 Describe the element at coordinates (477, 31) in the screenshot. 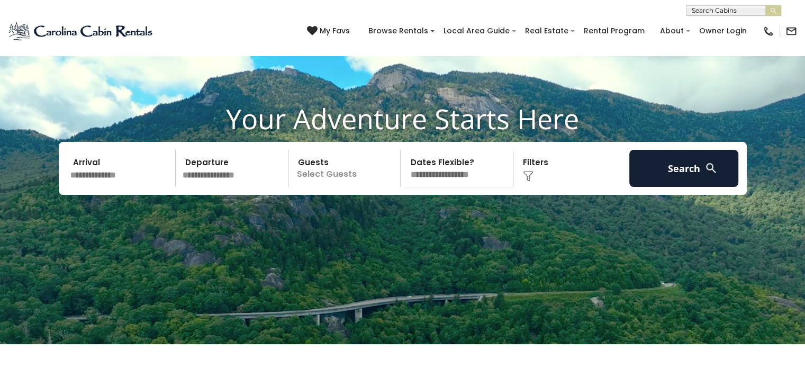

I see `a: Local Area Guide` at that location.